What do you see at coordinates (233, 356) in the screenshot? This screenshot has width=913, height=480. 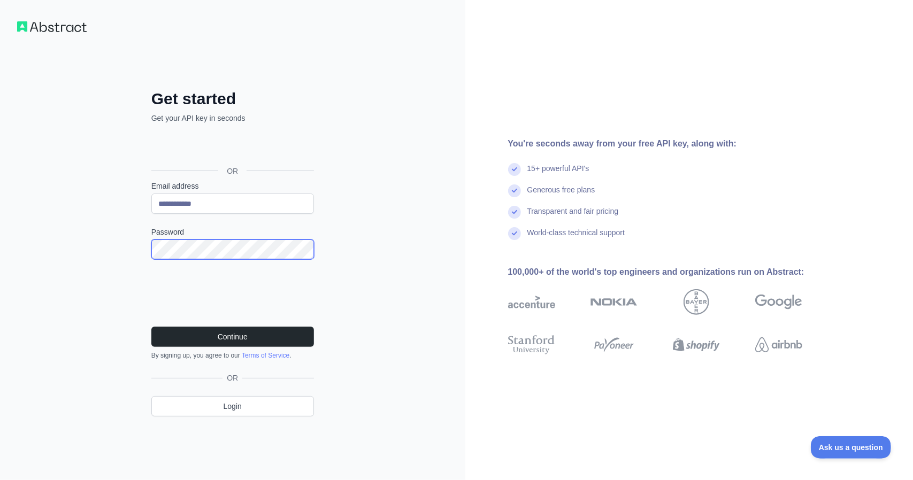 I see `div: By signing up, you agree to our .` at bounding box center [233, 356].